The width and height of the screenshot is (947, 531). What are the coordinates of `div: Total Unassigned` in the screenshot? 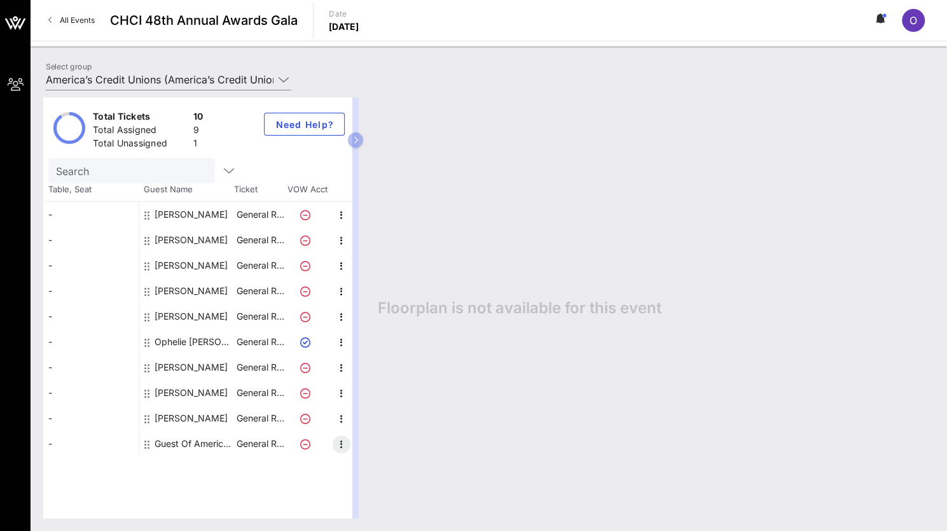 It's located at (141, 144).